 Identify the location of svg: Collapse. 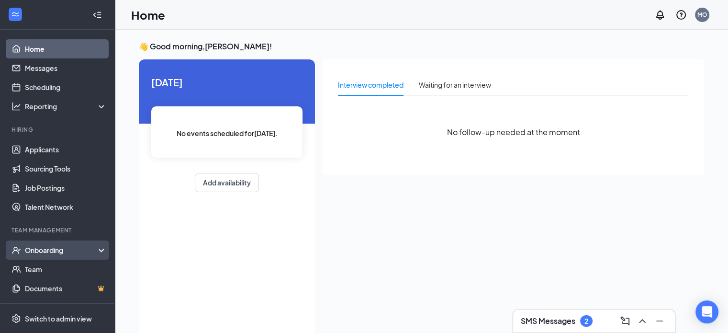
(97, 15).